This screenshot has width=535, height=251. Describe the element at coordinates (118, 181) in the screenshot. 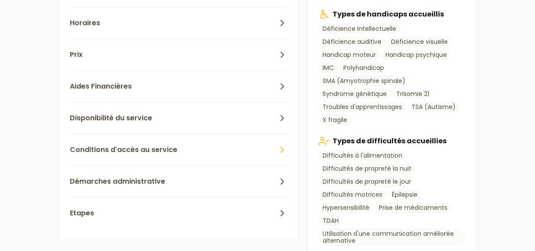

I see `span: Démarches administrative` at that location.